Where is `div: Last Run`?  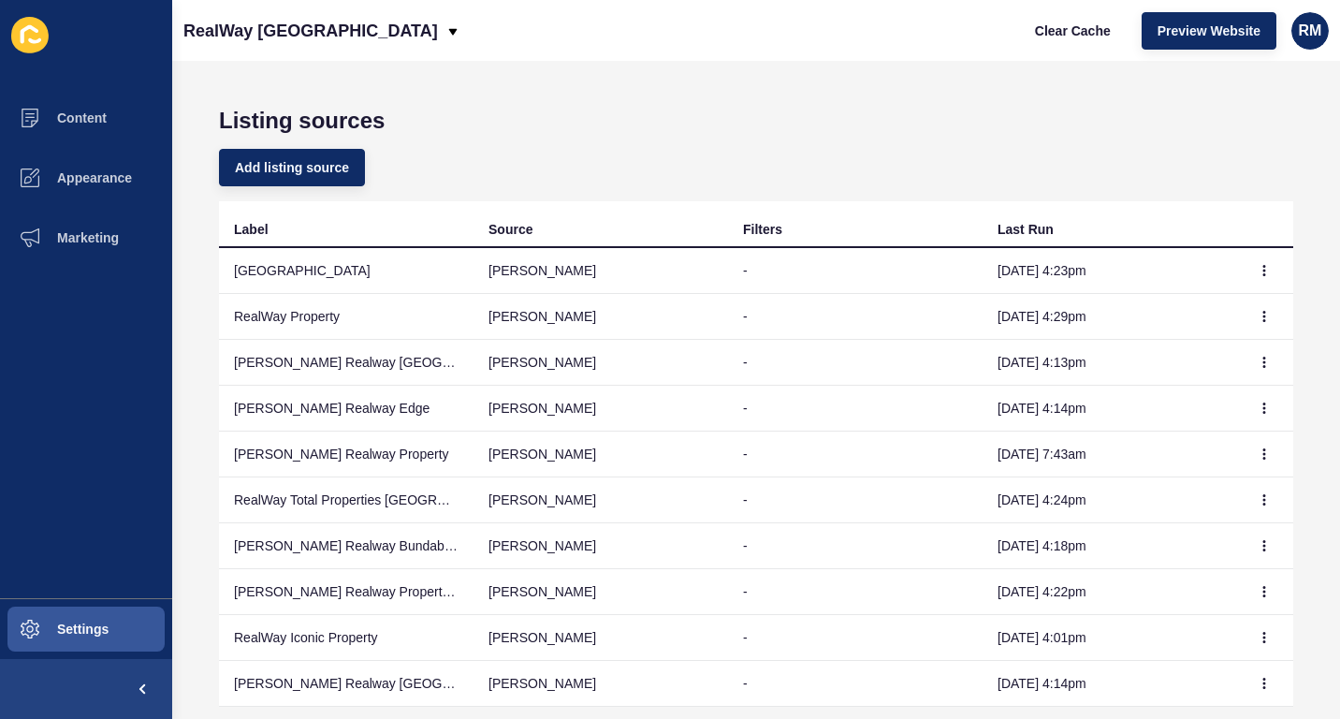
div: Last Run is located at coordinates (1026, 229).